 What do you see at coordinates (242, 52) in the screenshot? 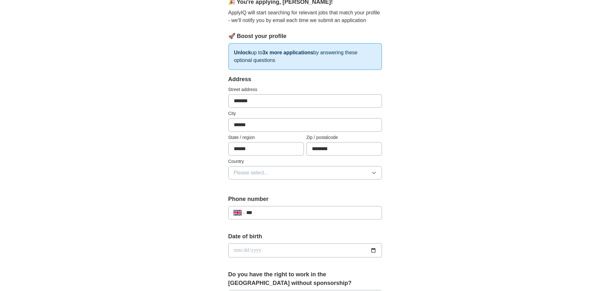
I see `strong: Unlock` at bounding box center [242, 52].